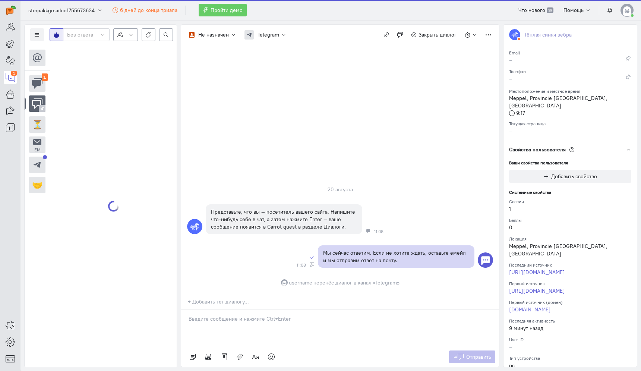 This screenshot has width=641, height=371. Describe the element at coordinates (520, 113) in the screenshot. I see `span: 9:17` at that location.